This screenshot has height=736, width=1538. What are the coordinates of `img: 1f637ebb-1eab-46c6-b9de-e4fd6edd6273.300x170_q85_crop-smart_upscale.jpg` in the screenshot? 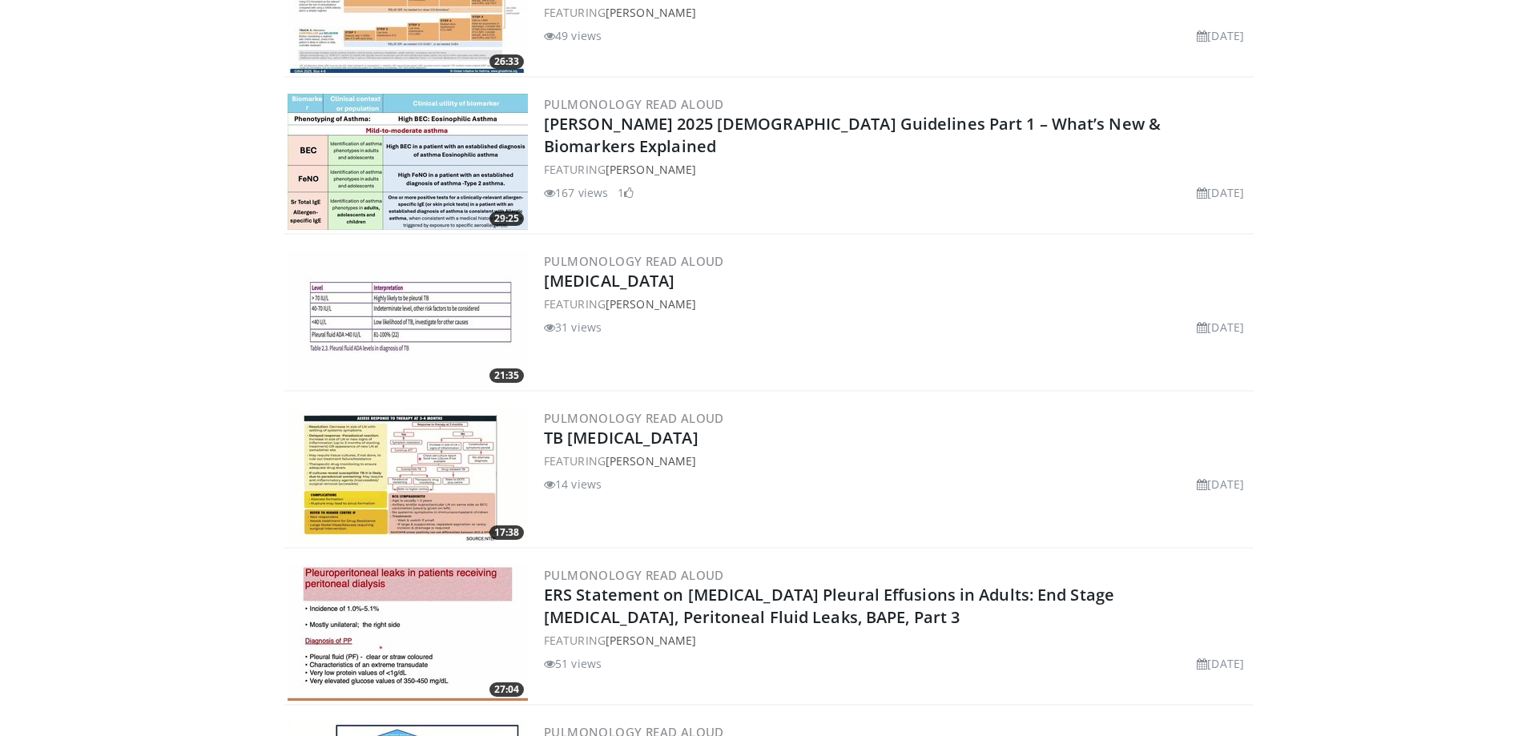 It's located at (408, 162).